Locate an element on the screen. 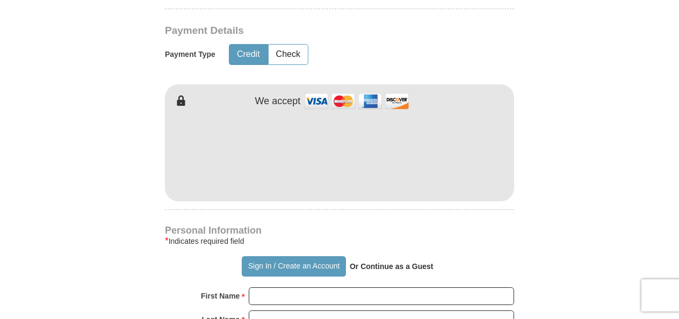 Image resolution: width=679 pixels, height=319 pixels. h5: Payment Type is located at coordinates (190, 54).